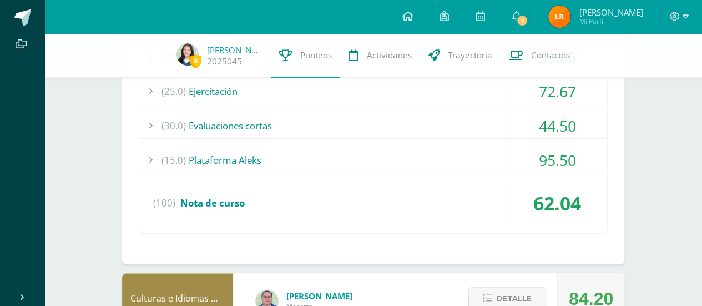 Image resolution: width=702 pixels, height=306 pixels. I want to click on div: Ejercitación, so click(373, 91).